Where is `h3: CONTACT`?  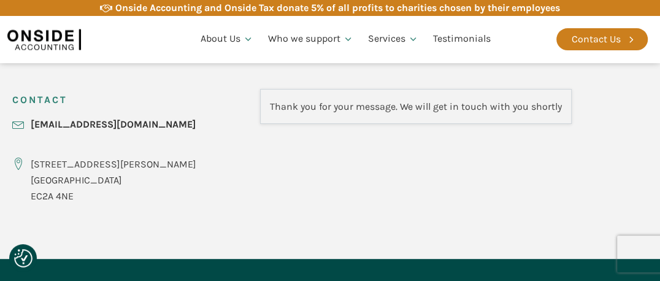 h3: CONTACT is located at coordinates (40, 99).